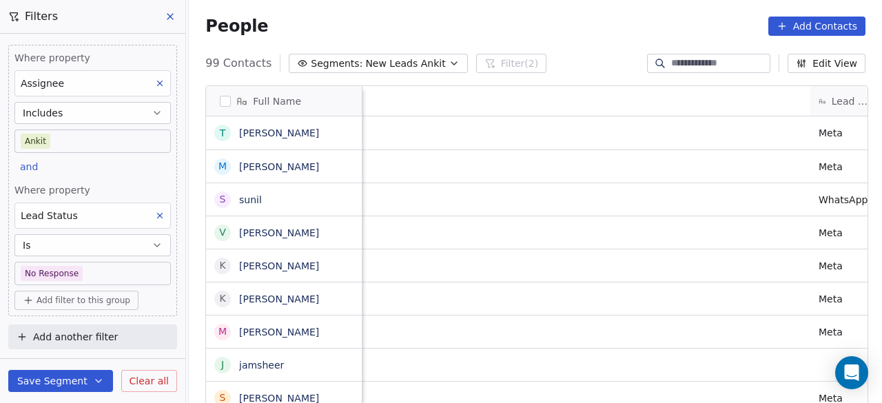  What do you see at coordinates (817, 26) in the screenshot?
I see `button: Add Contacts` at bounding box center [817, 26].